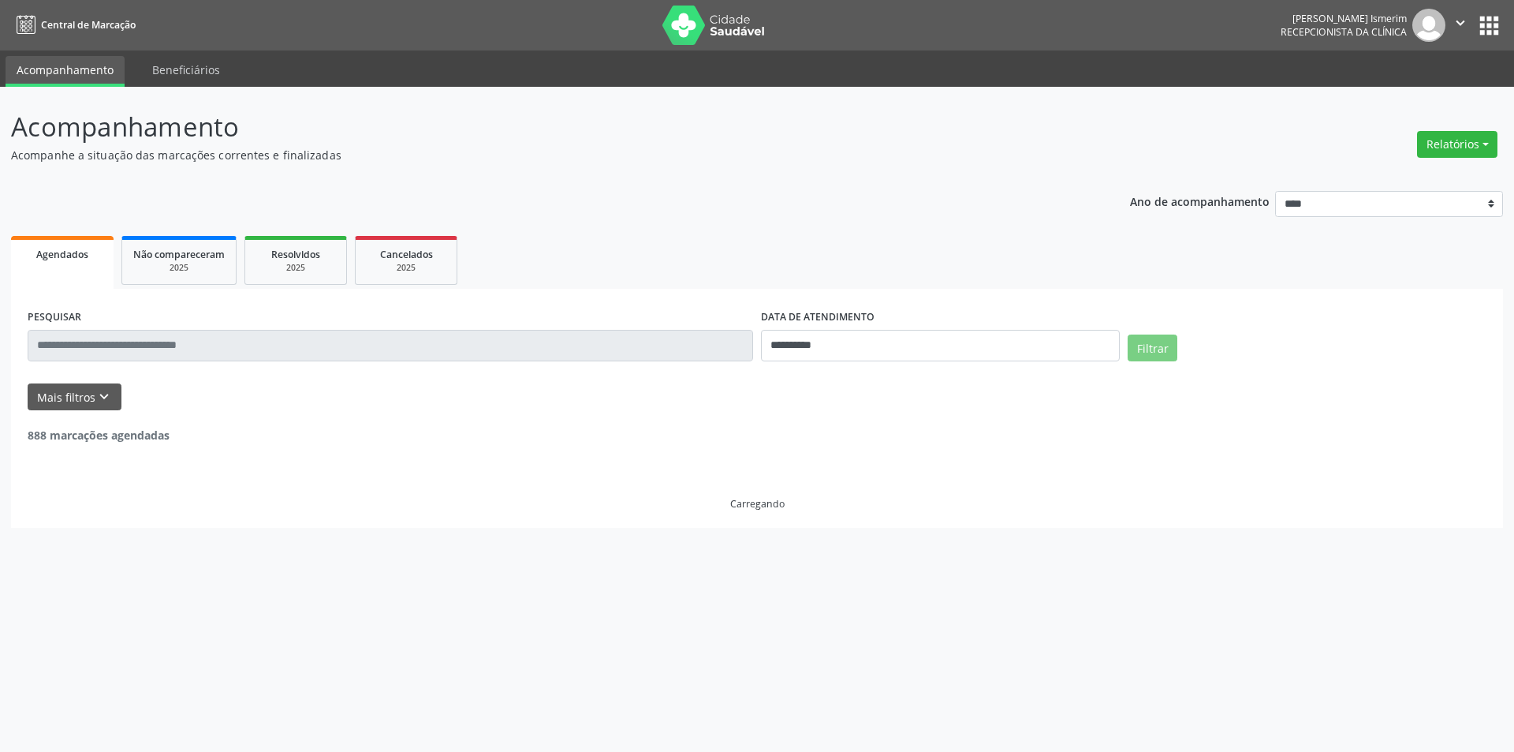  Describe the element at coordinates (1199, 200) in the screenshot. I see `p: Ano de acompanhamento` at that location.